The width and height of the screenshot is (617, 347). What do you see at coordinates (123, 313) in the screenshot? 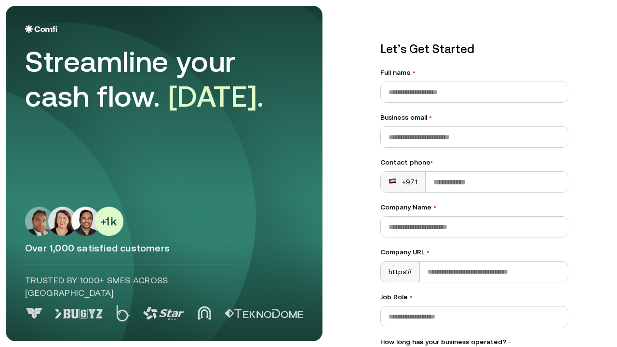
I see `img: Logo 2` at bounding box center [123, 313].